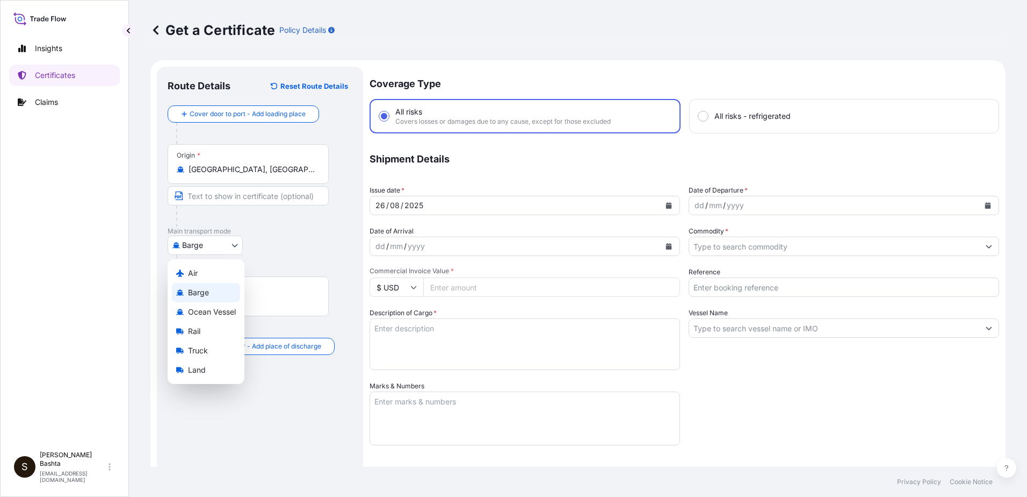 The width and height of the screenshot is (1027, 497). I want to click on span: Land, so click(197, 370).